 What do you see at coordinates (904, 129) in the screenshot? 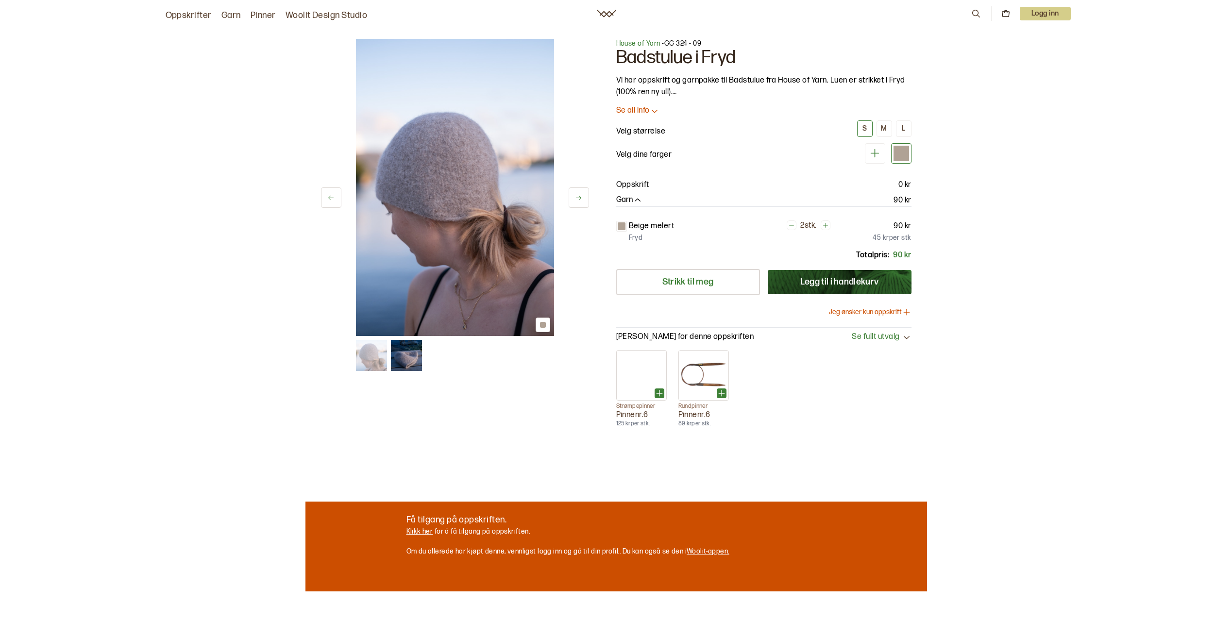
I see `button: L` at bounding box center [904, 129].